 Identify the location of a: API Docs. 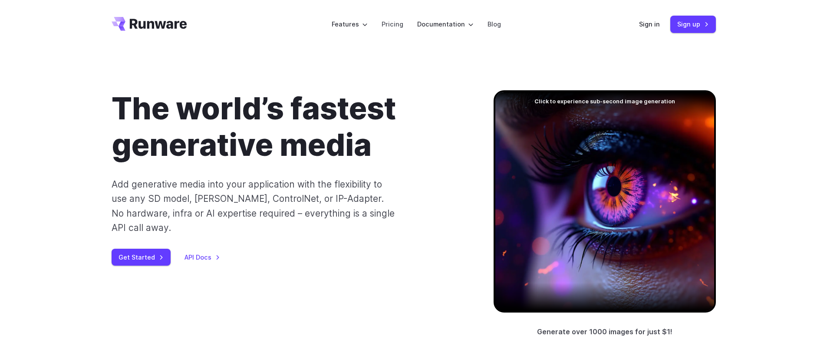
(202, 257).